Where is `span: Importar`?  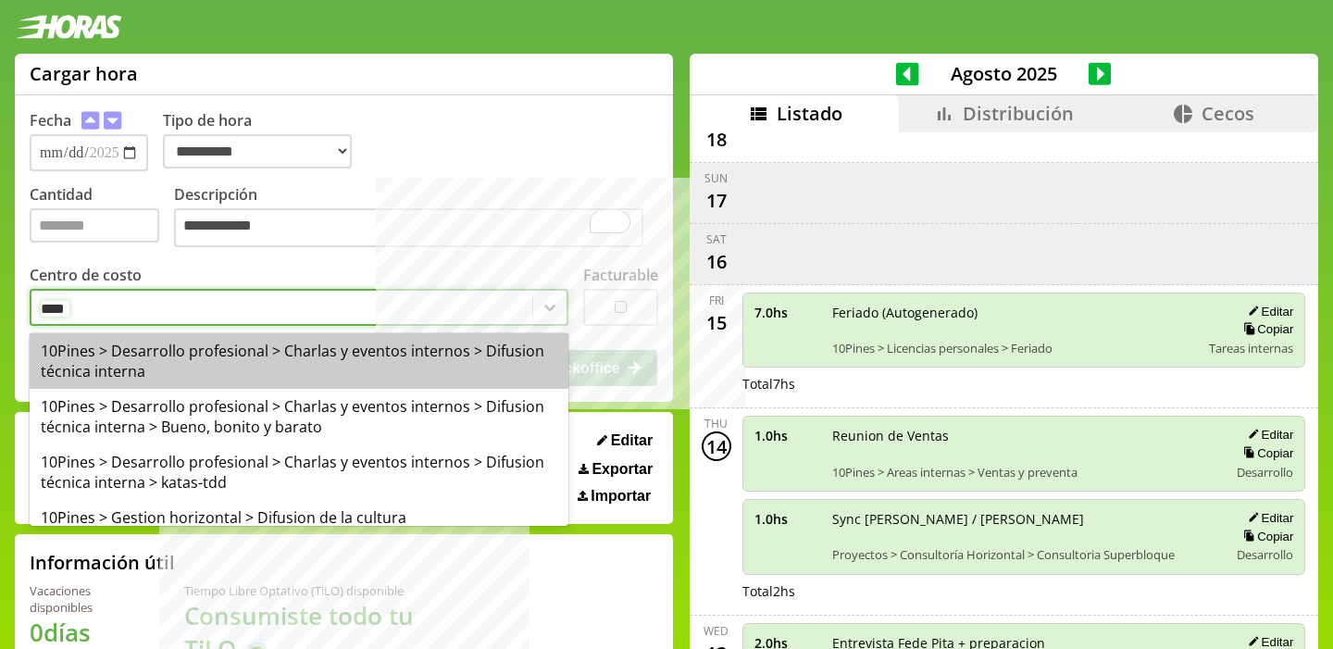
span: Importar is located at coordinates (620, 496).